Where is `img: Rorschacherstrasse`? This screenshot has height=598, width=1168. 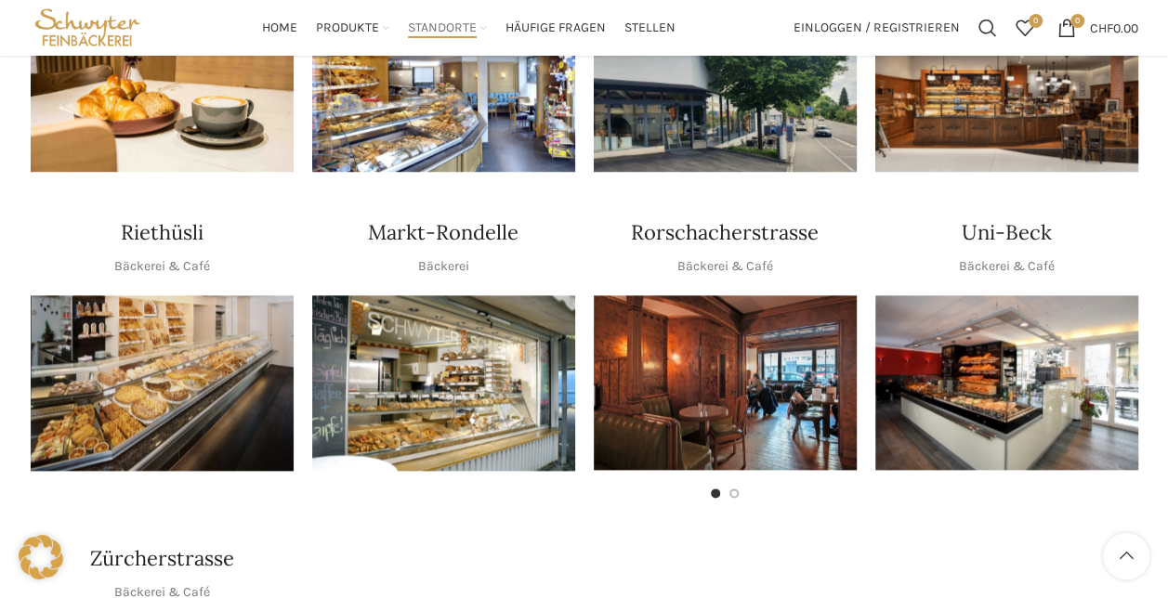 img: Rorschacherstrasse is located at coordinates (725, 383).